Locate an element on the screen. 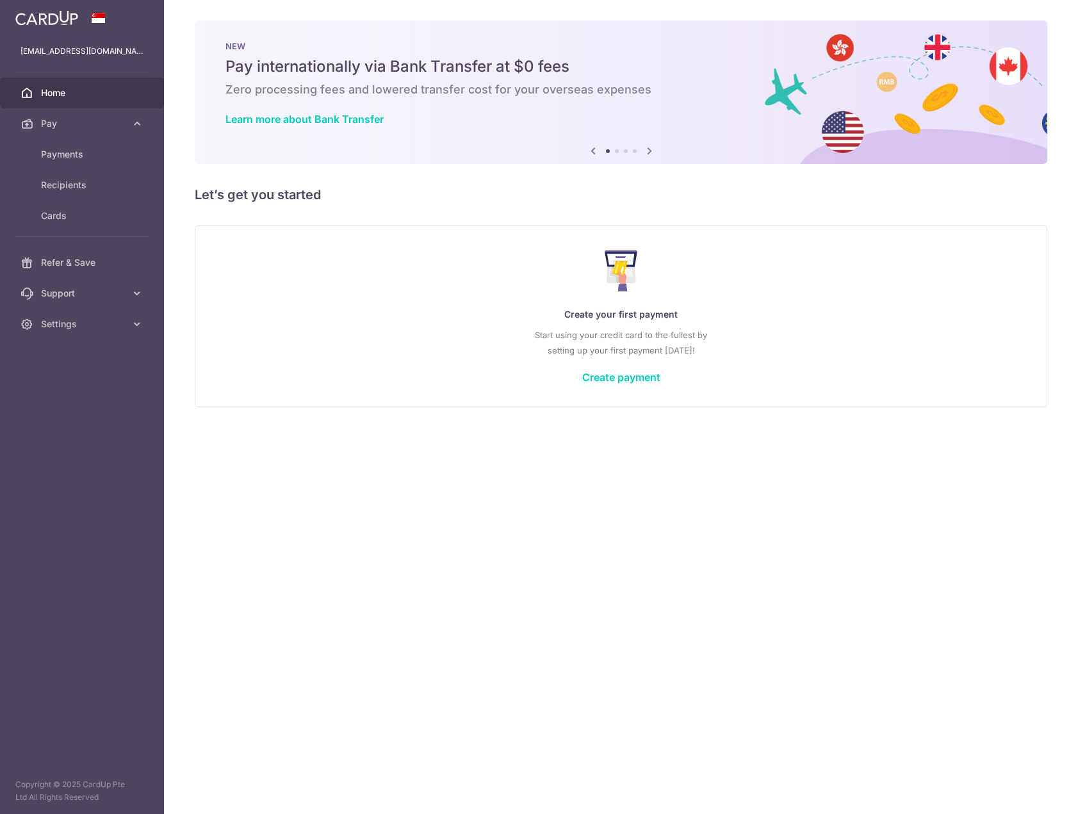 The height and width of the screenshot is (814, 1078). h5: Pay internationally via Bank Transfer at $0 fees is located at coordinates (621, 67).